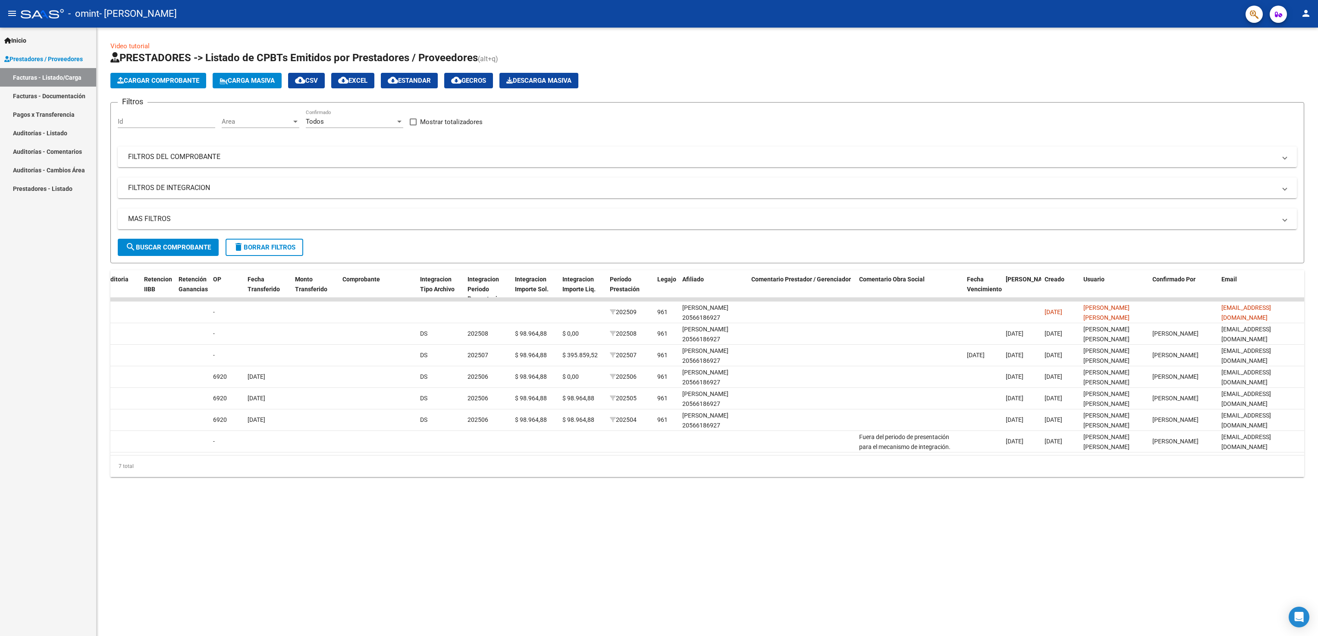  Describe the element at coordinates (130, 46) in the screenshot. I see `a: Video tutorial` at that location.